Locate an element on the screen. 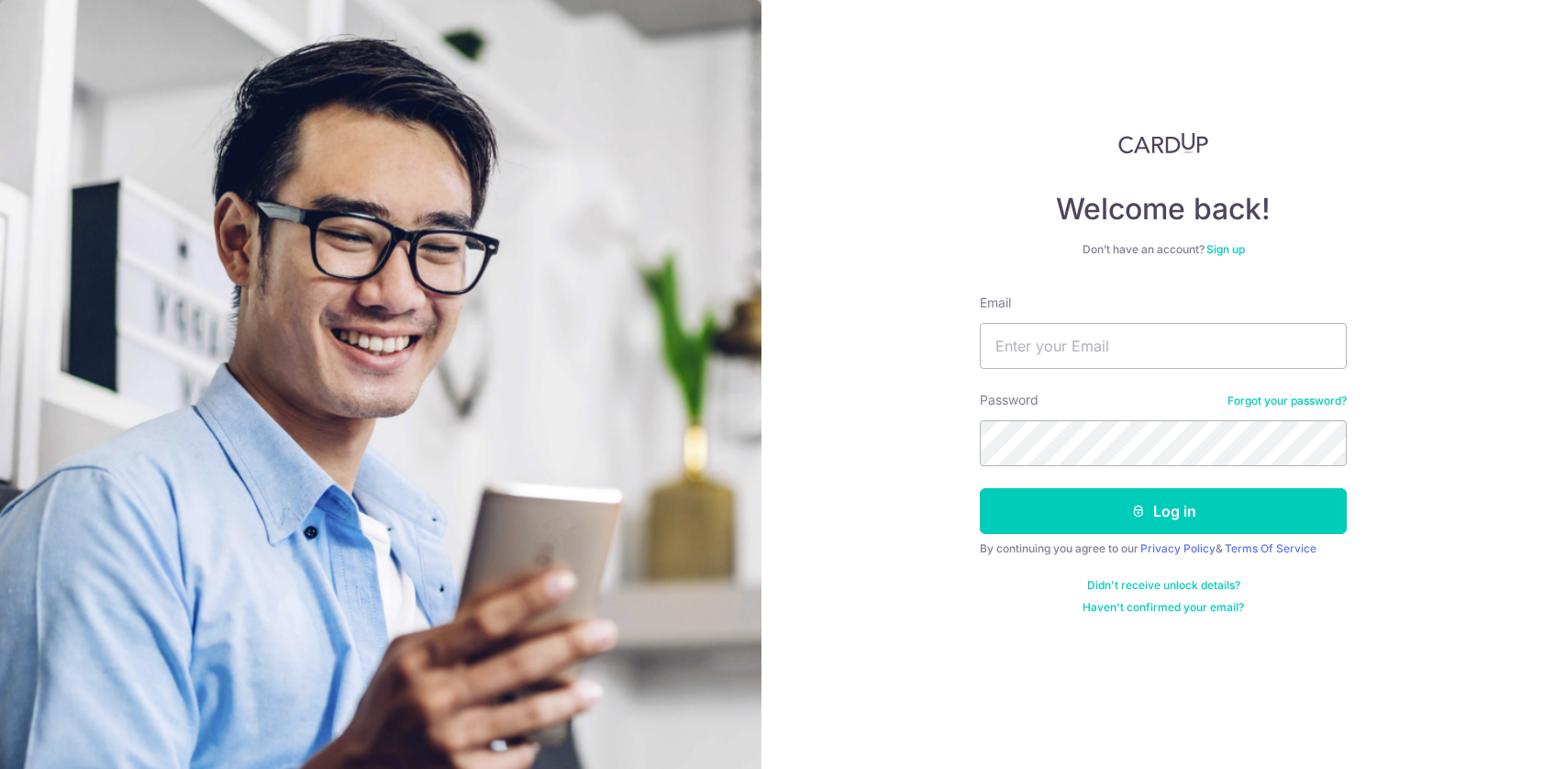  a: Sign up is located at coordinates (1226, 249).